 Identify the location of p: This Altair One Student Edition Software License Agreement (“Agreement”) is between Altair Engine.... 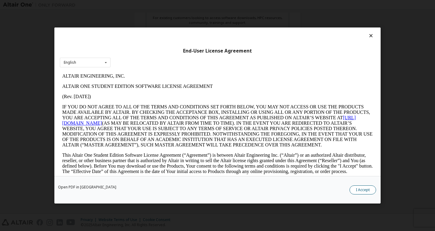
(158, 92).